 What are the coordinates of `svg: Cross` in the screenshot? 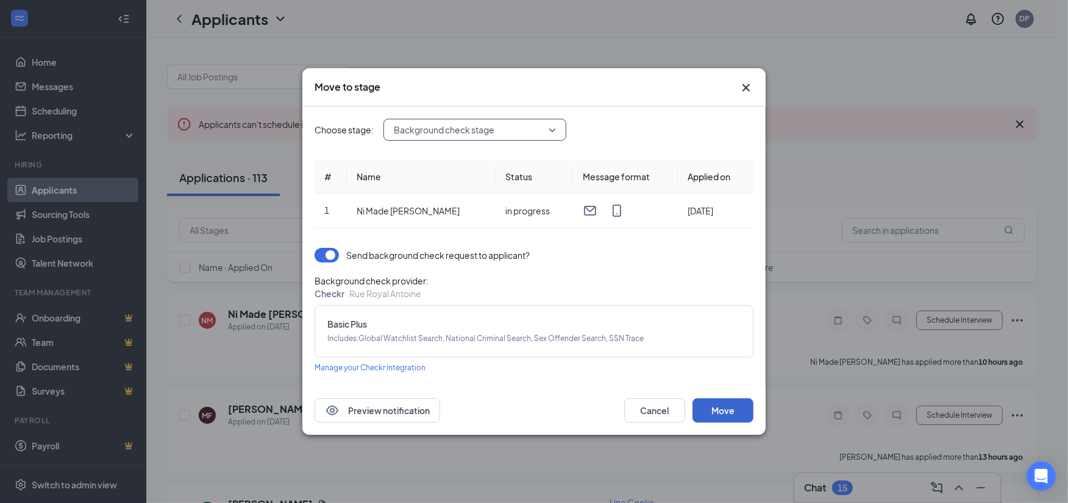 It's located at (746, 88).